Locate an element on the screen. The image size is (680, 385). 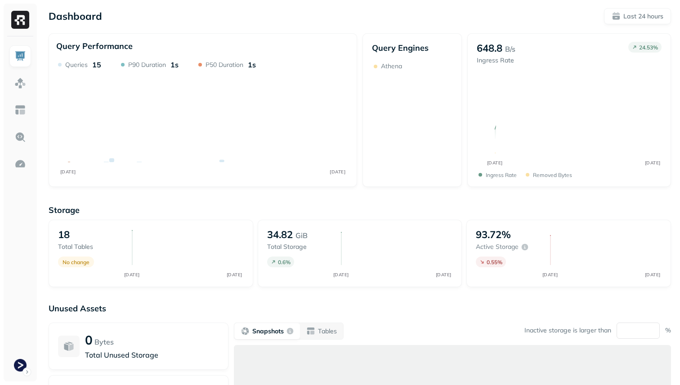
p: Queries is located at coordinates (76, 65).